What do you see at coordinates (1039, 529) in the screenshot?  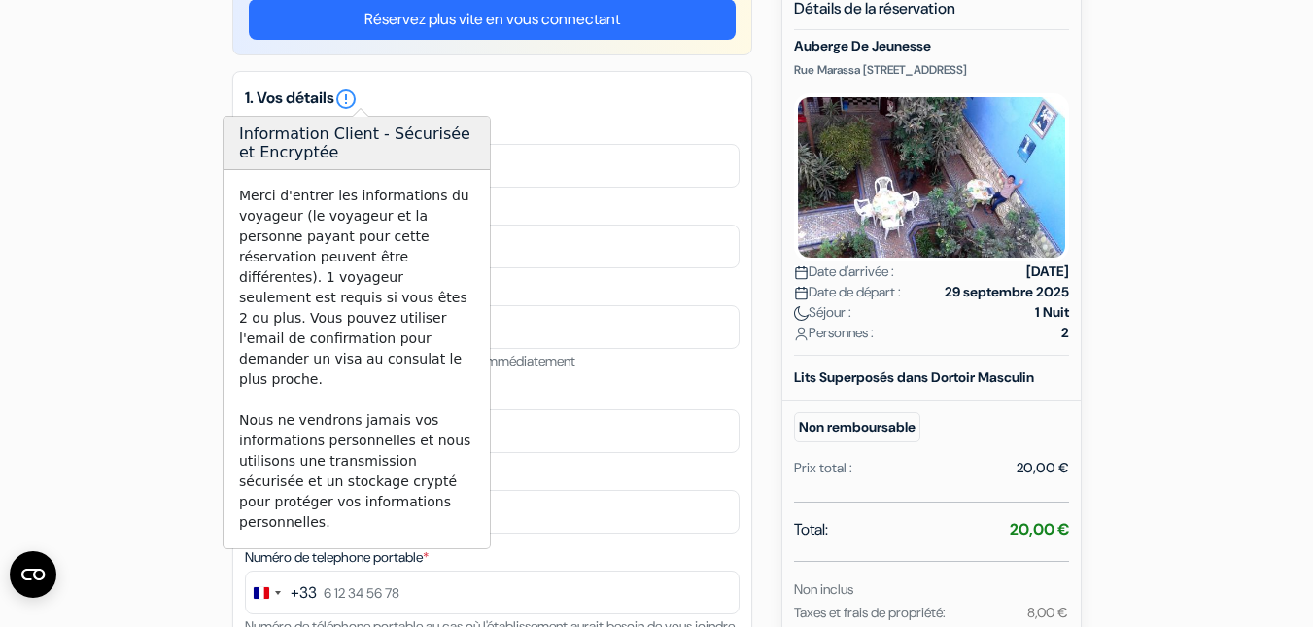 I see `strong: 20,00 €` at bounding box center [1039, 529].